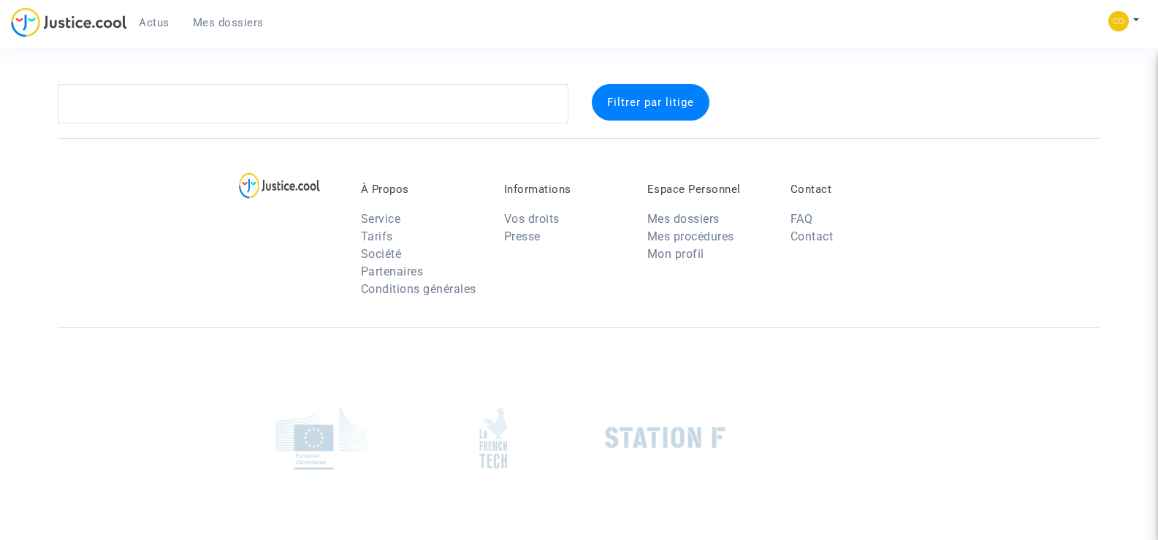 This screenshot has width=1158, height=540. What do you see at coordinates (690, 236) in the screenshot?
I see `a: Mes procédures` at bounding box center [690, 236].